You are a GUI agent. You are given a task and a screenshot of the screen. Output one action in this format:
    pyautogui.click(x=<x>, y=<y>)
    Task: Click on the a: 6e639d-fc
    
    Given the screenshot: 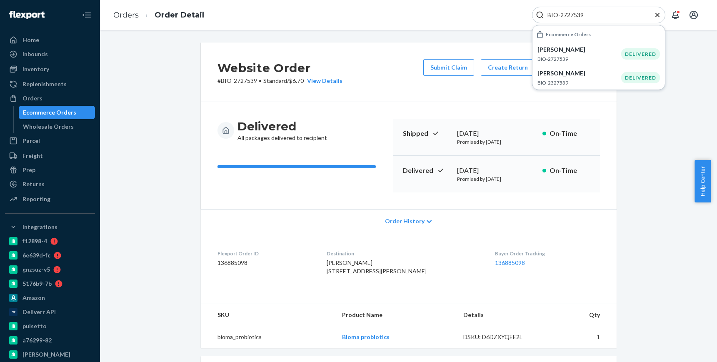 What is the action you would take?
    pyautogui.click(x=50, y=256)
    